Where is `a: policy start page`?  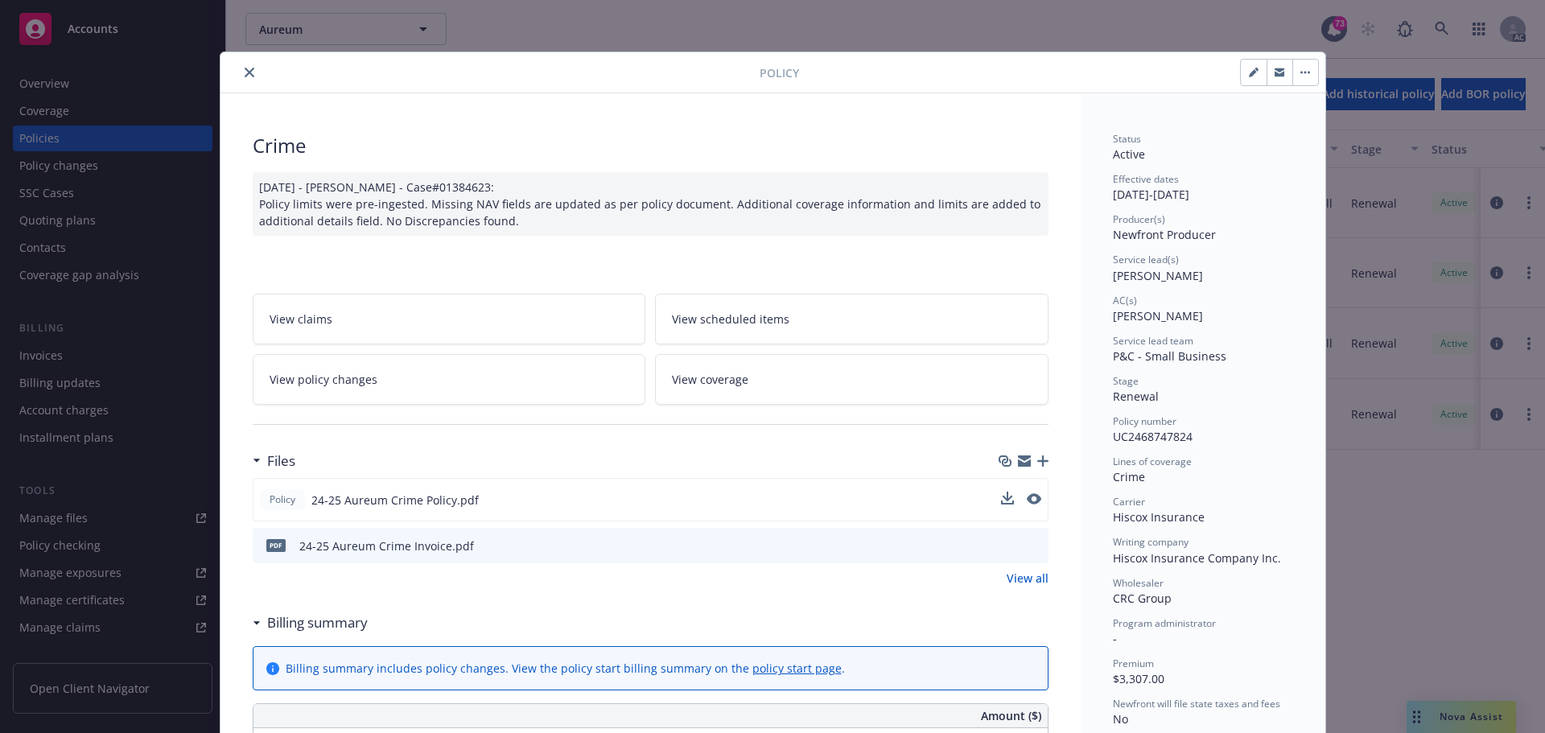
a: policy start page is located at coordinates (797, 668).